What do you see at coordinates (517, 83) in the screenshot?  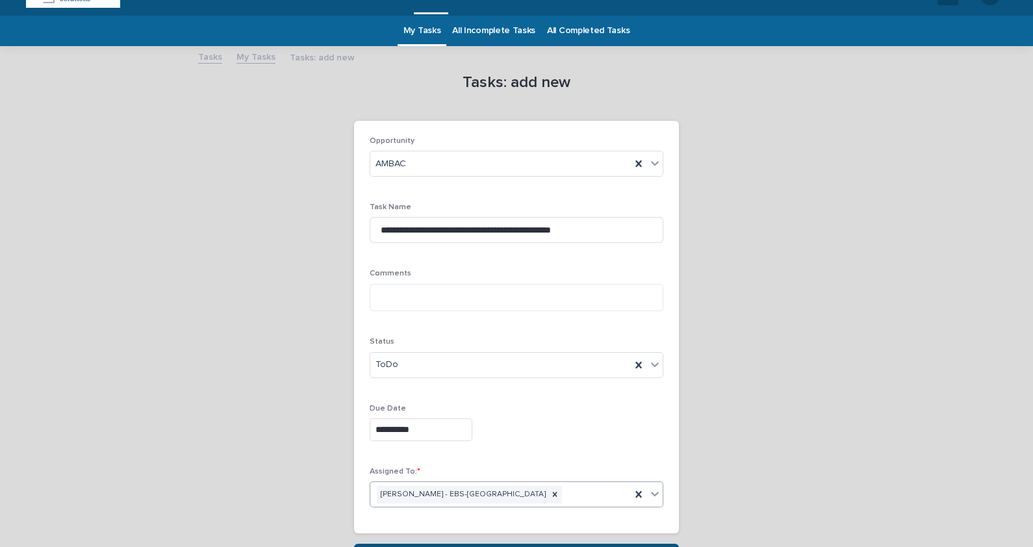 I see `h1: Tasks: add new` at bounding box center [517, 83].